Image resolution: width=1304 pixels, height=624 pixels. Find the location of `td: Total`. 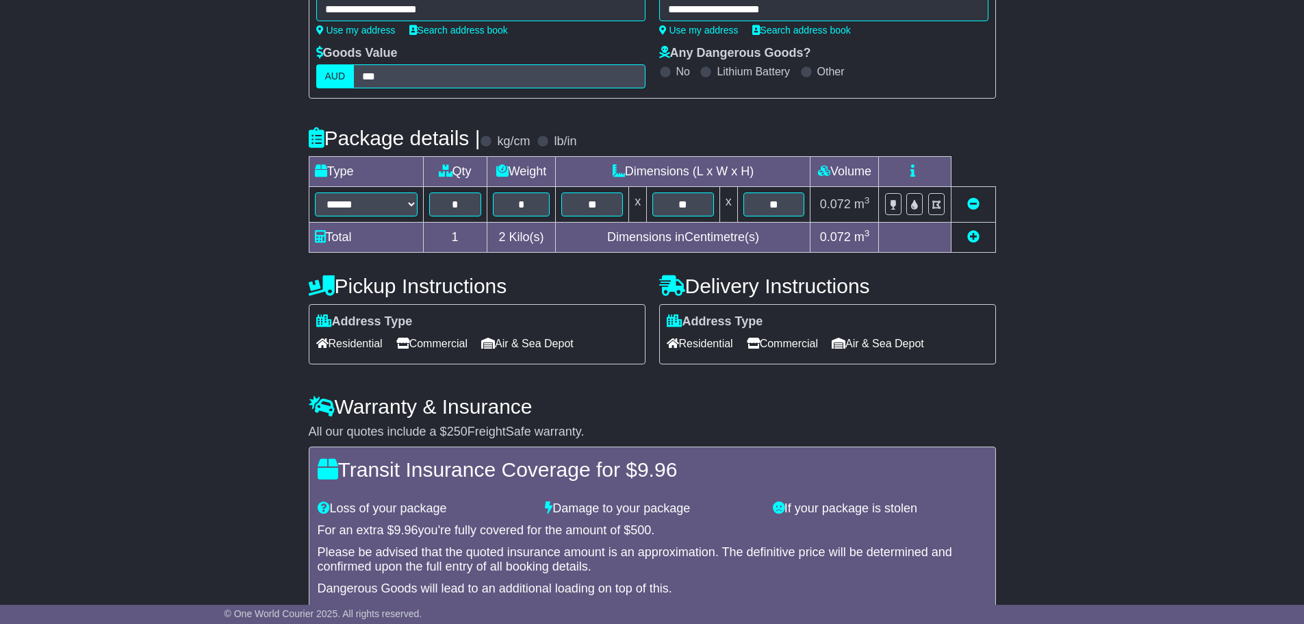

td: Total is located at coordinates (366, 238).